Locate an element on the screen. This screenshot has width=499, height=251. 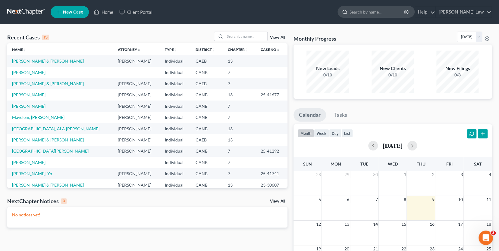
div: New Filings is located at coordinates (457, 68).